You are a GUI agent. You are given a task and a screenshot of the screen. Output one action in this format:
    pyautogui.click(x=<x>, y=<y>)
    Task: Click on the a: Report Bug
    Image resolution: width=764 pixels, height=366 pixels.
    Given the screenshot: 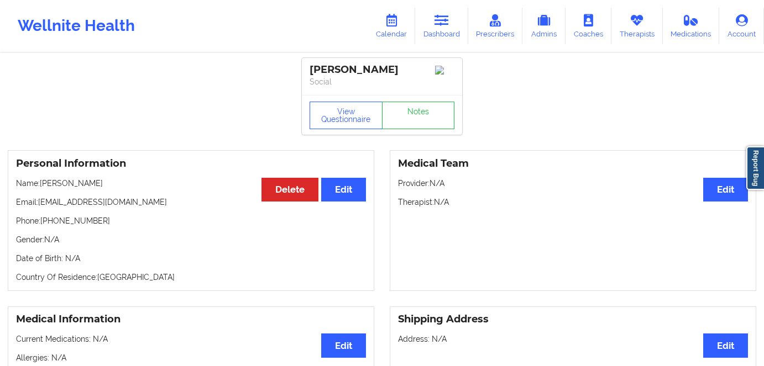 What is the action you would take?
    pyautogui.click(x=755, y=168)
    